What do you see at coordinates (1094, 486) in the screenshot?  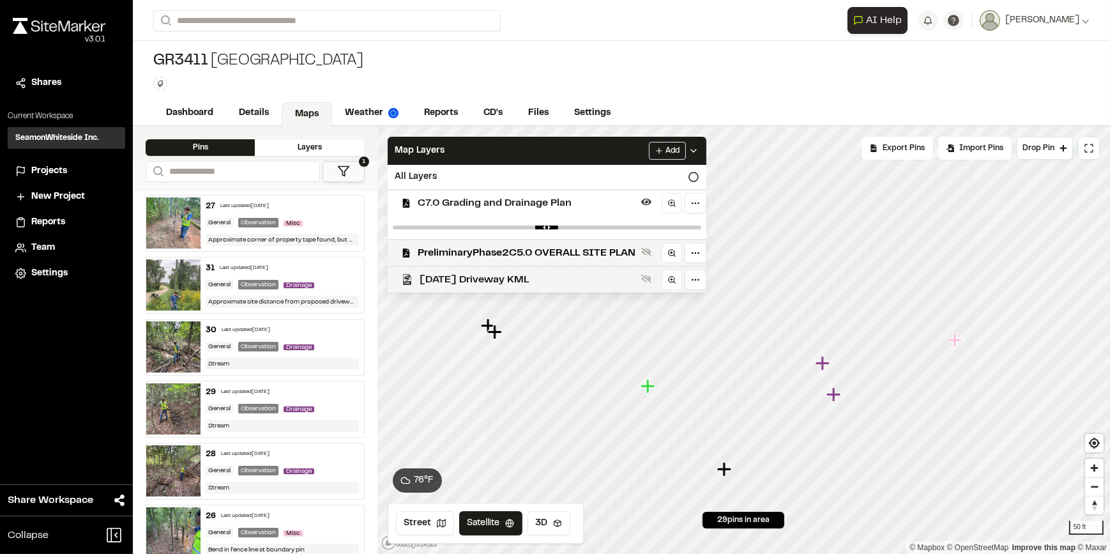 I see `button: Zoom out` at bounding box center [1094, 486].